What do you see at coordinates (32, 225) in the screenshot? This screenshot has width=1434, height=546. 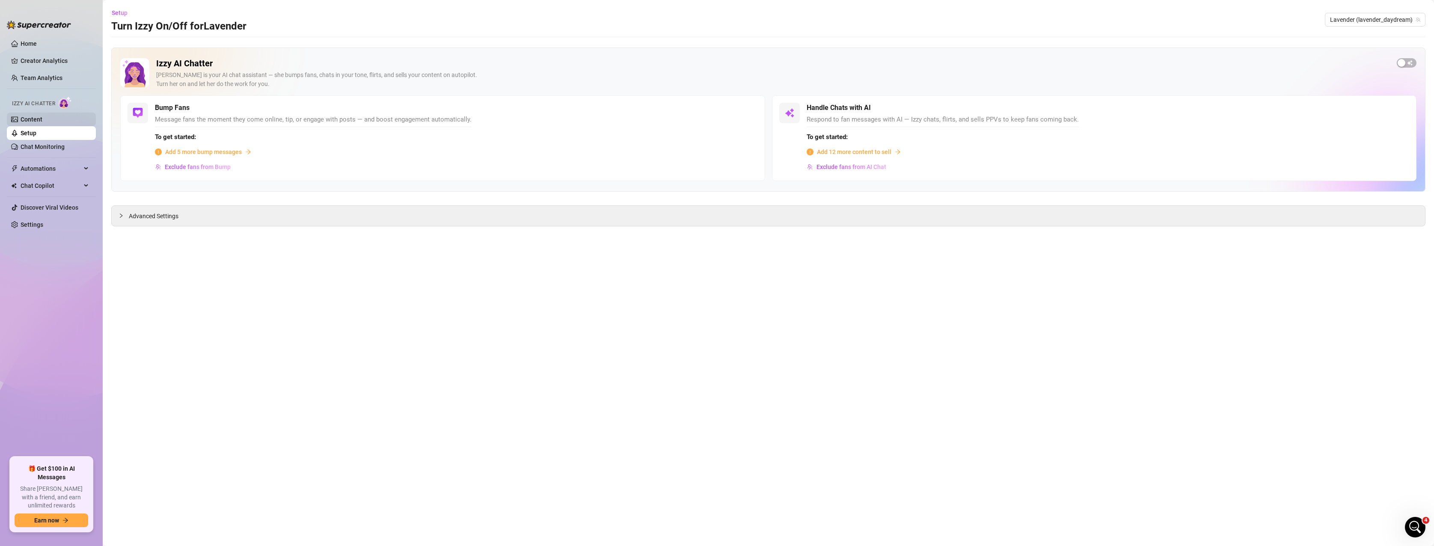 I see `a: Settings` at bounding box center [32, 225].